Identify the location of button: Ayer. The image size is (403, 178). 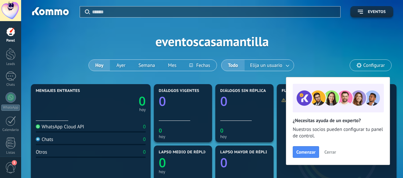
(121, 65).